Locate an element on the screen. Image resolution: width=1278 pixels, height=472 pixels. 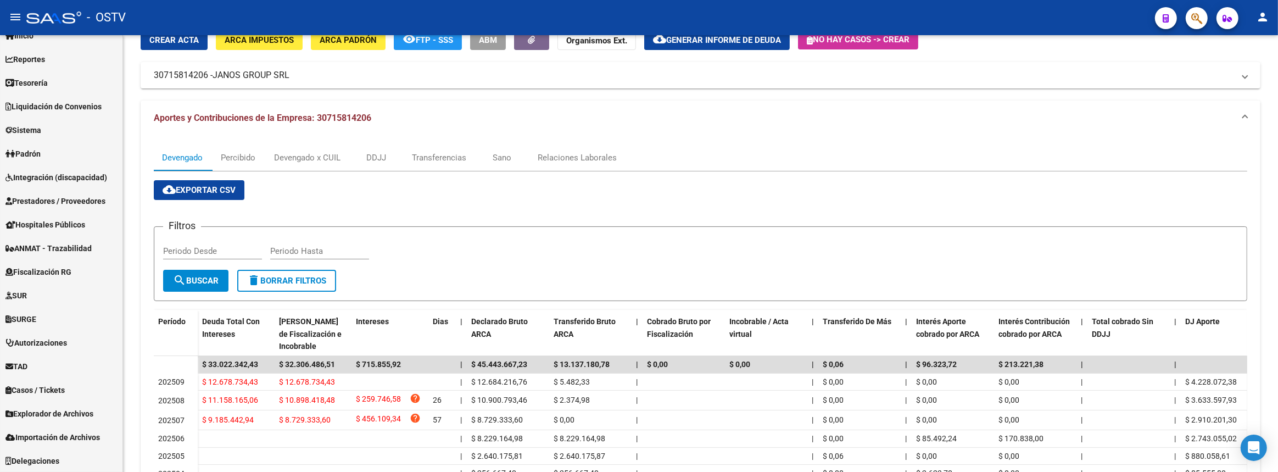
span: Hospitales Públicos is located at coordinates (45, 225).